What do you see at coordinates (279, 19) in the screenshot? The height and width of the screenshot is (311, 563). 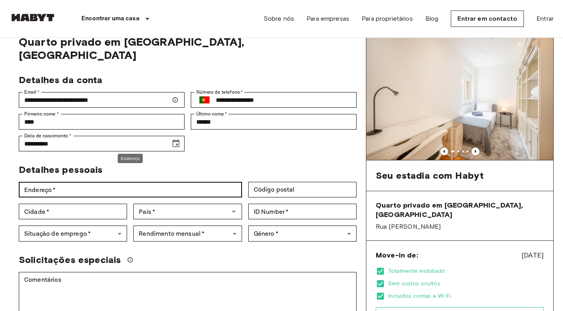 I see `a: Sobre nós` at bounding box center [279, 19].